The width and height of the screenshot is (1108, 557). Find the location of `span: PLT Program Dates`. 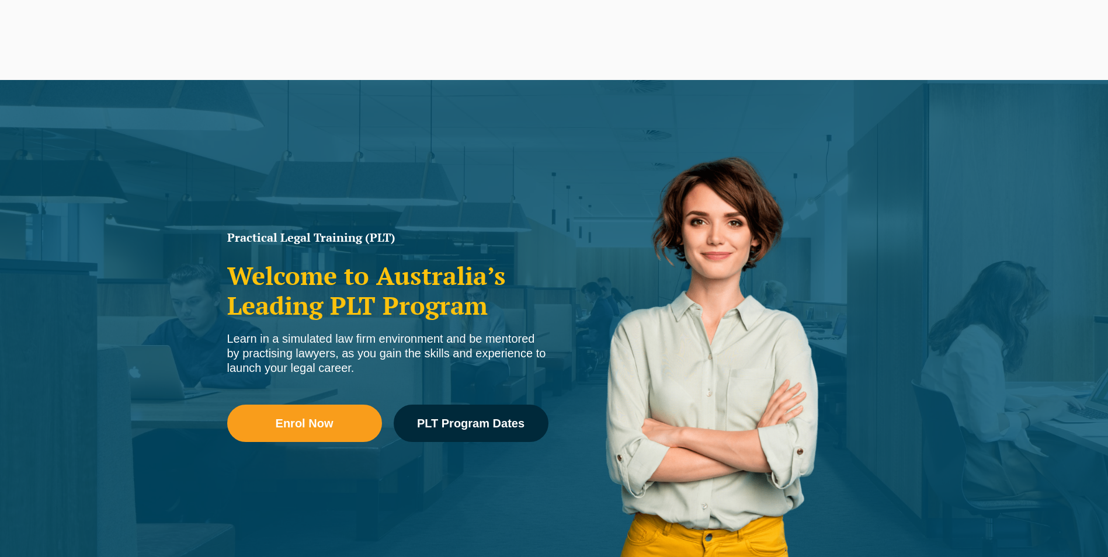

span: PLT Program Dates is located at coordinates (471, 423).